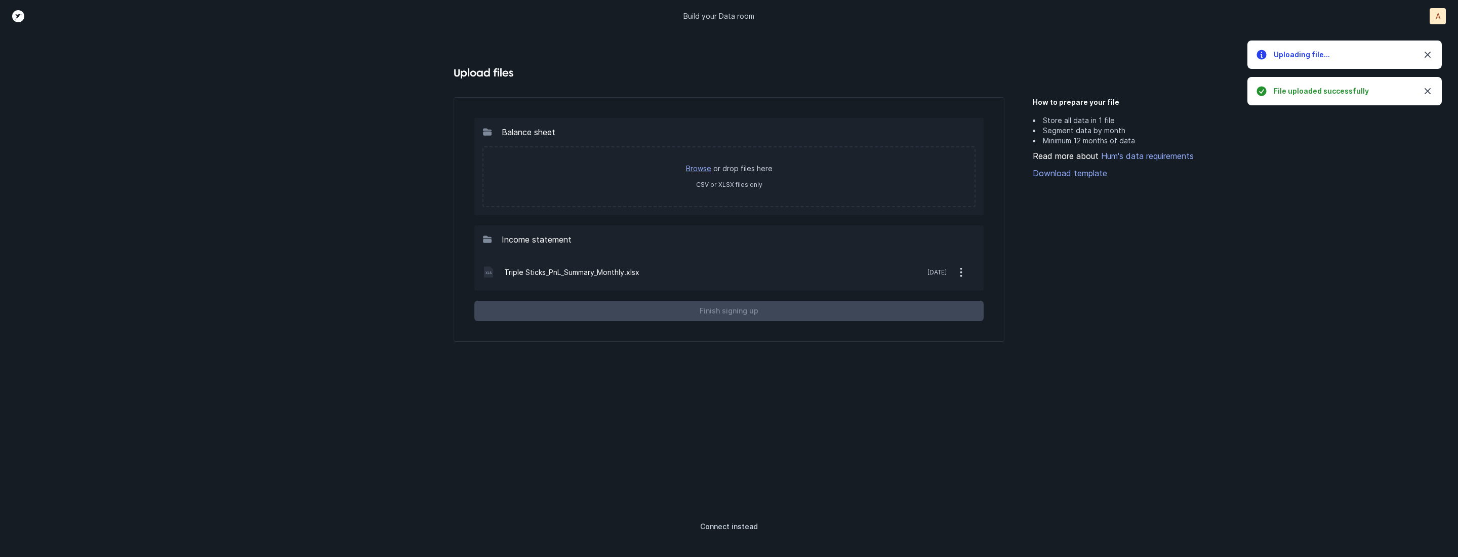 The image size is (1458, 557). Describe the element at coordinates (1185, 156) in the screenshot. I see `div: Read more about` at that location.